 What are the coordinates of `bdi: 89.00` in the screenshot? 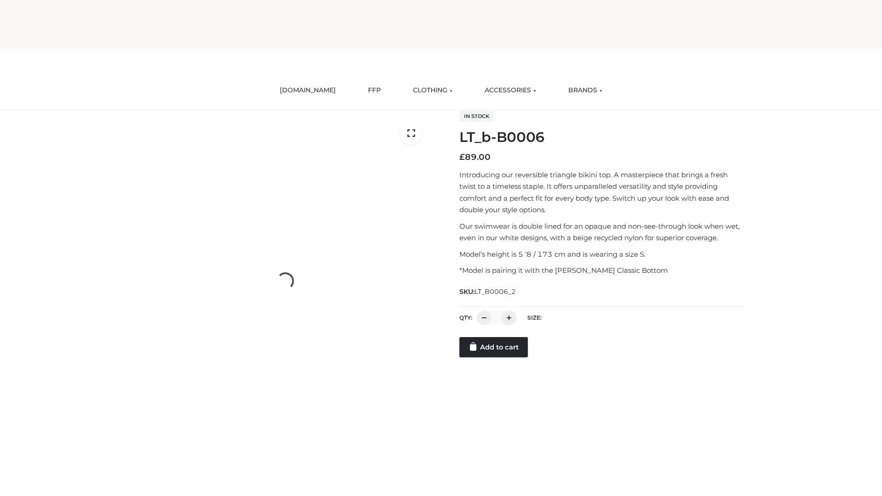 It's located at (475, 157).